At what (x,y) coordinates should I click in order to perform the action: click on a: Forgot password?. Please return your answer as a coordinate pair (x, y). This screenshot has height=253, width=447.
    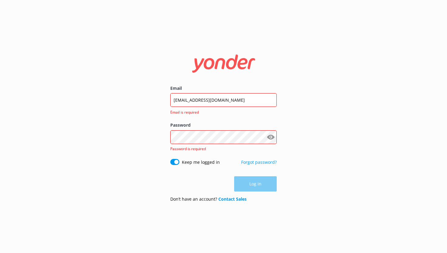
    Looking at the image, I should click on (259, 162).